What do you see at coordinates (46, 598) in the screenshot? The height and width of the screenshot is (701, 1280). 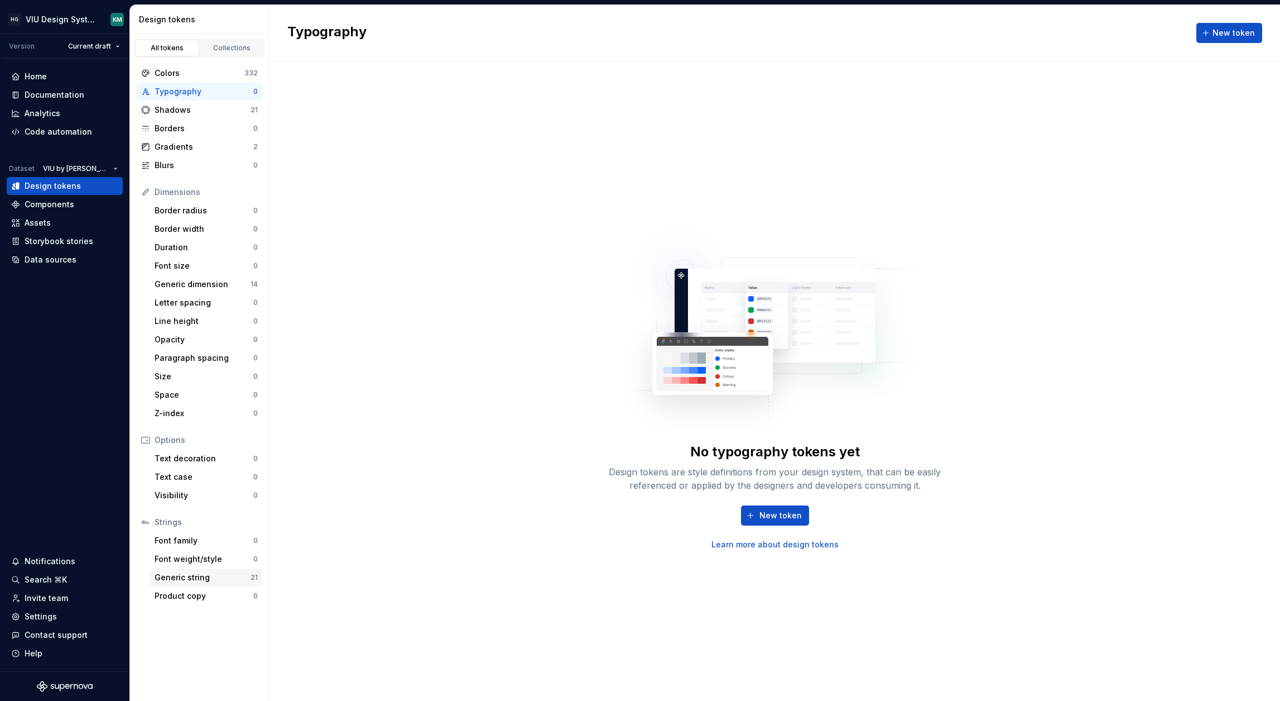 I see `div: Invite team` at bounding box center [46, 598].